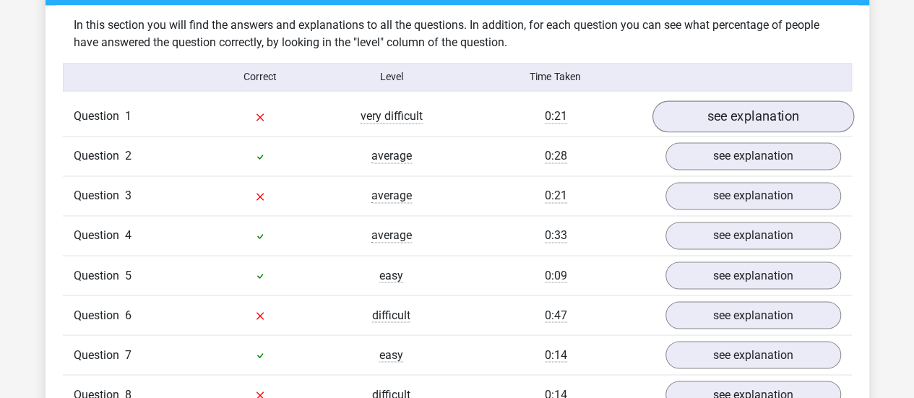 The width and height of the screenshot is (914, 398). Describe the element at coordinates (391, 315) in the screenshot. I see `span: difficult` at that location.